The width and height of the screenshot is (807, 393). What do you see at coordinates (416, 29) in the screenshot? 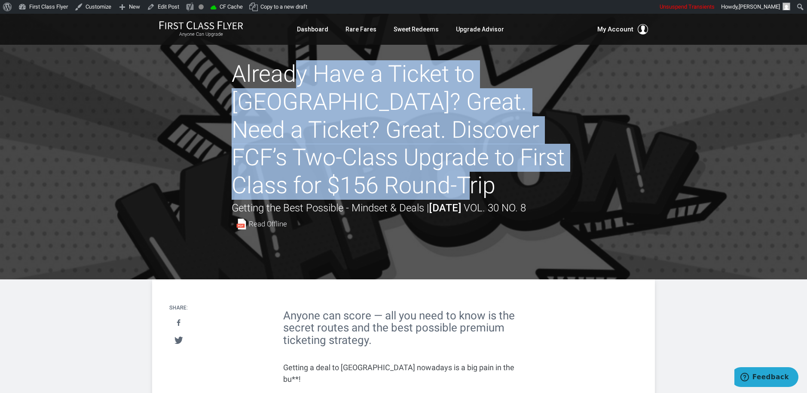
I see `a: Sweet Redeems` at bounding box center [416, 29].